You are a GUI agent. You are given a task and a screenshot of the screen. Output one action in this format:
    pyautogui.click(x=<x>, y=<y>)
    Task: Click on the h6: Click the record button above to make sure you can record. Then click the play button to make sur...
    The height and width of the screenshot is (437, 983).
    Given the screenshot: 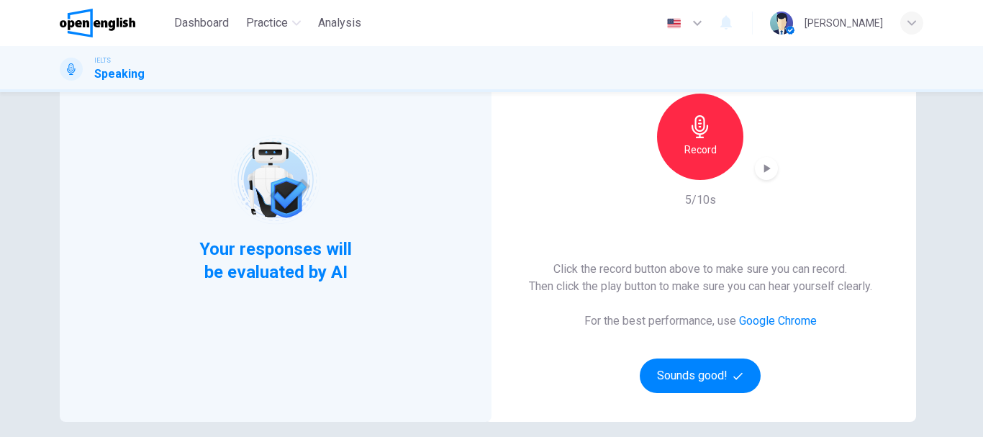 What is the action you would take?
    pyautogui.click(x=700, y=278)
    